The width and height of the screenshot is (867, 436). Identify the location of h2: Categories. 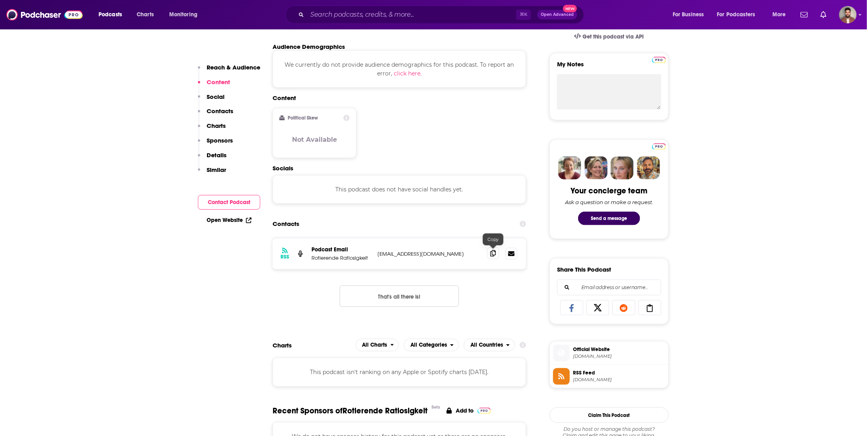
(431, 345).